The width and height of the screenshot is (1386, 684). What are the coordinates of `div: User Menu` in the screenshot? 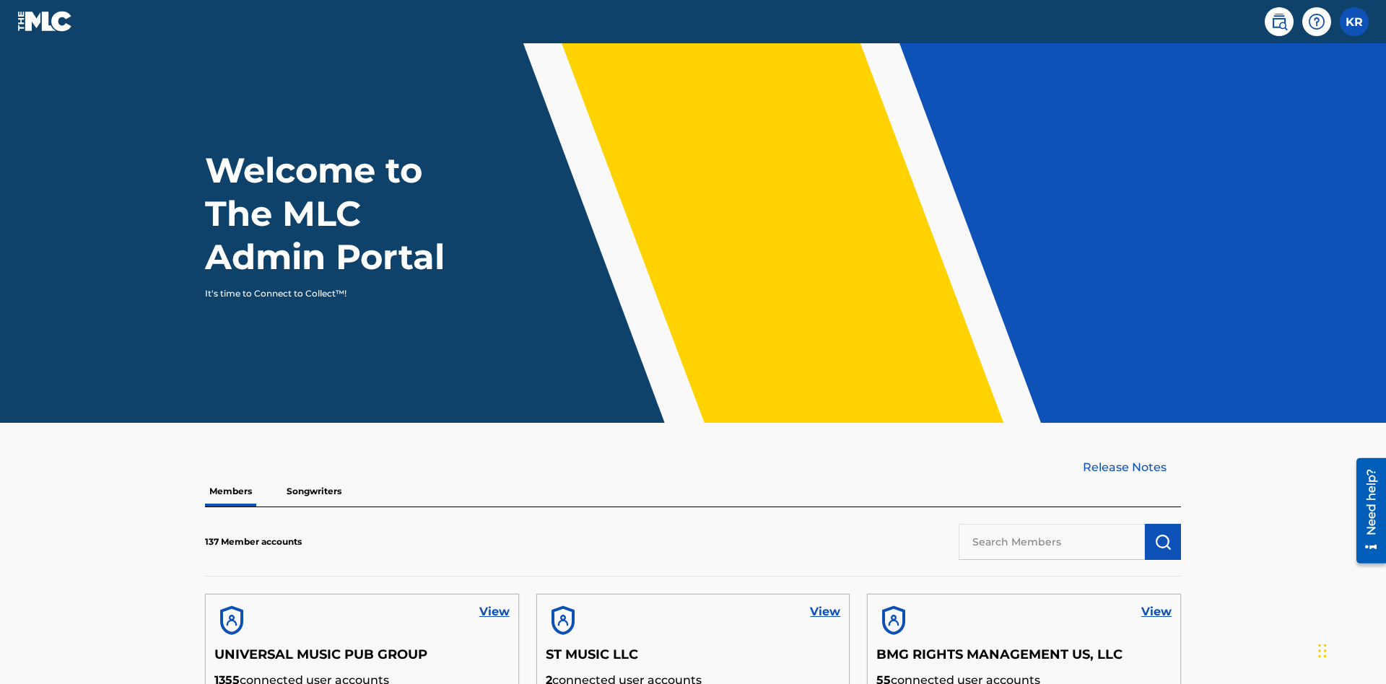 It's located at (1354, 22).